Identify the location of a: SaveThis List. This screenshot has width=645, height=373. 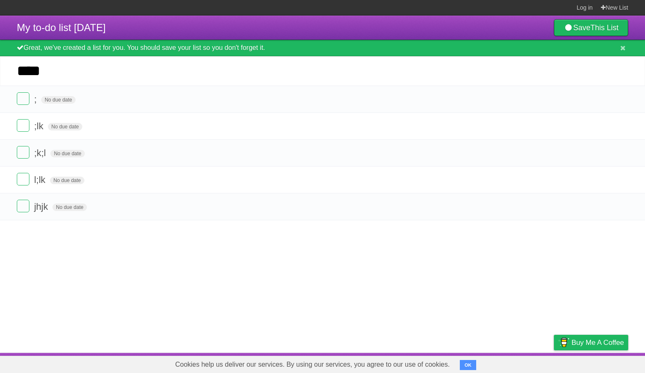
(591, 28).